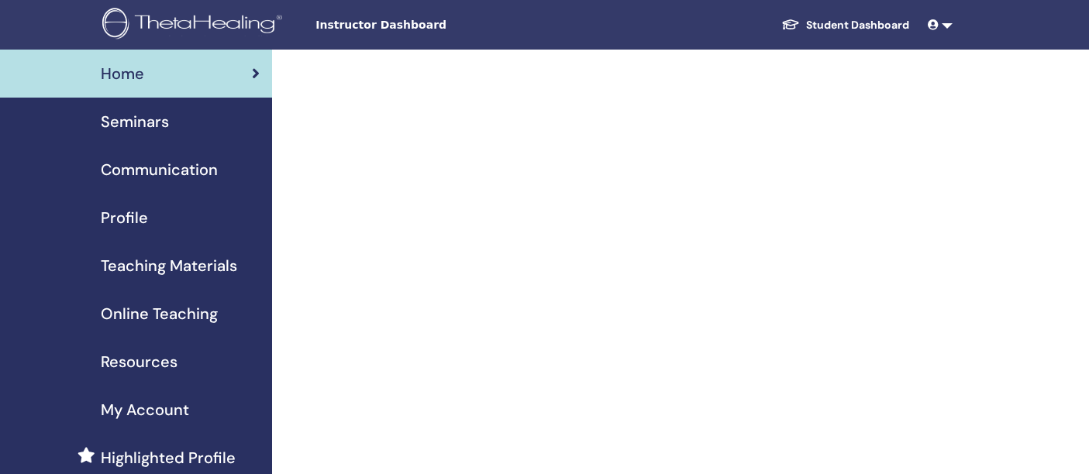 This screenshot has width=1089, height=474. I want to click on span: My Account, so click(145, 410).